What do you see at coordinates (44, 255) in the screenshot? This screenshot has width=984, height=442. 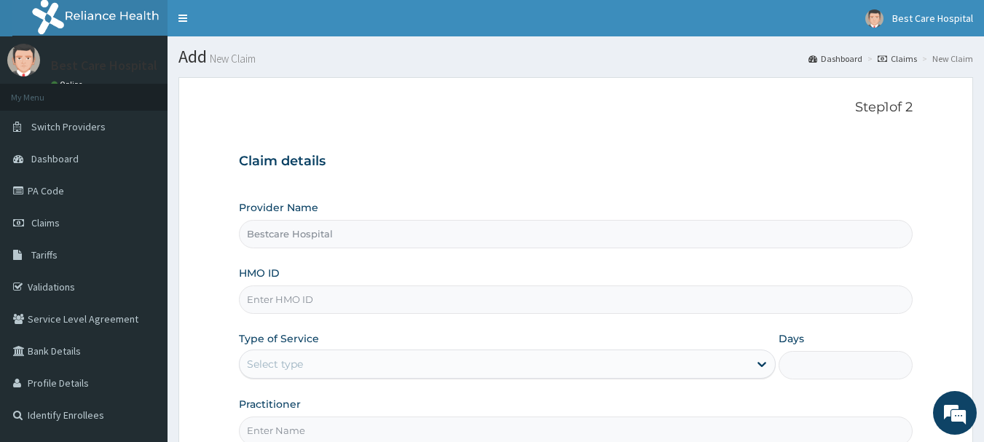 I see `span: Tariffs` at bounding box center [44, 255].